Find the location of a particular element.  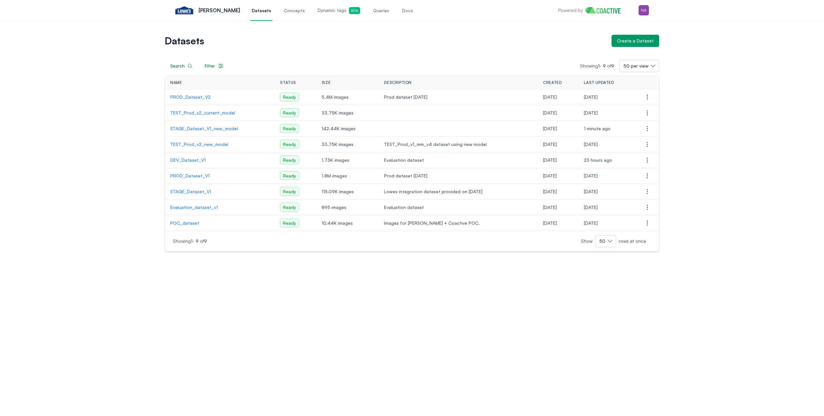

span: Thursday, January 23, 2025 at 10:11:43 AM PST is located at coordinates (590, 113).